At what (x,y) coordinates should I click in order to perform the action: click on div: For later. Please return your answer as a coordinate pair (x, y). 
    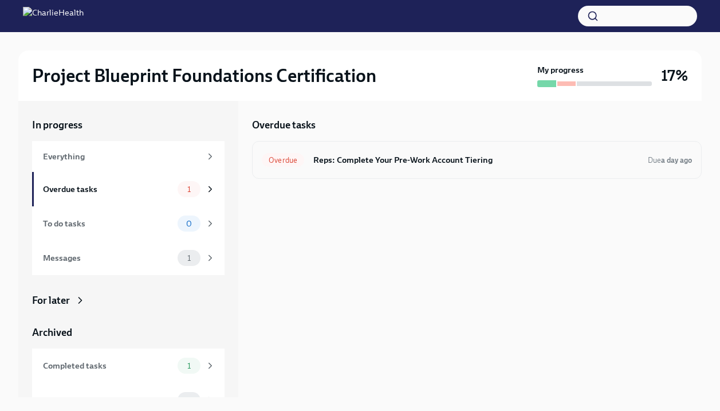
    Looking at the image, I should click on (51, 300).